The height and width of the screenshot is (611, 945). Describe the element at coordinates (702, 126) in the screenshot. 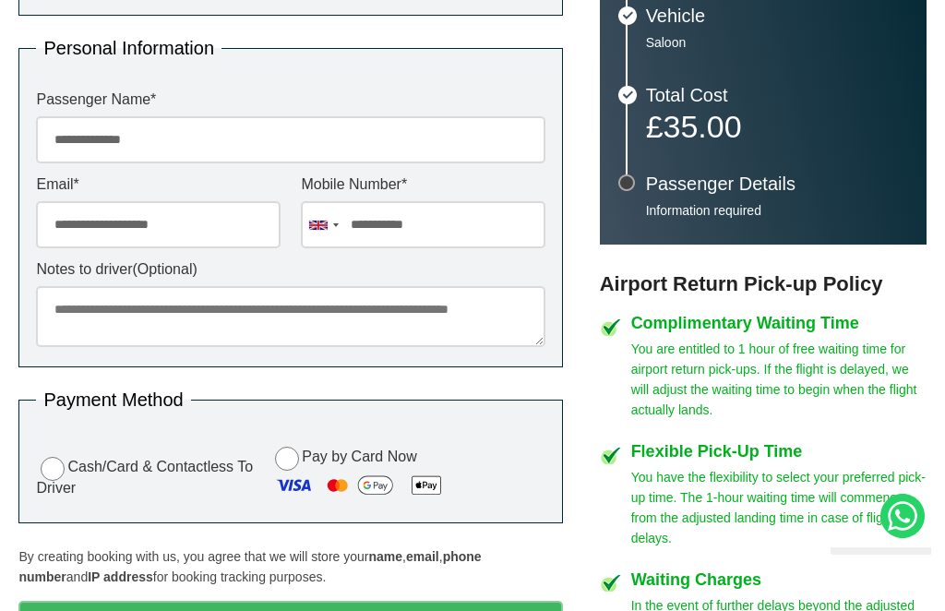

I see `span: 35.00` at that location.